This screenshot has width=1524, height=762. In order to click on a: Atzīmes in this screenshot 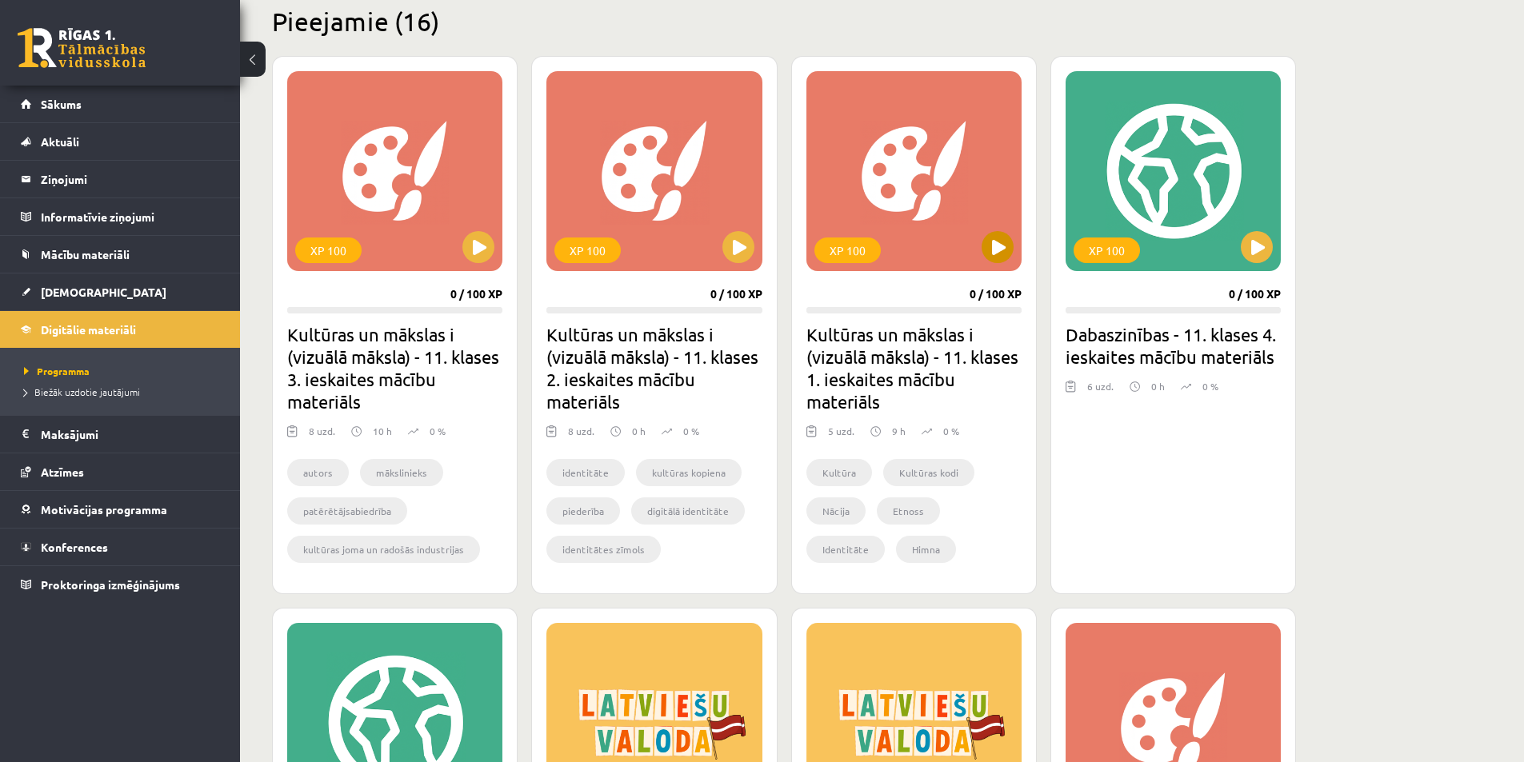, I will do `click(120, 472)`.